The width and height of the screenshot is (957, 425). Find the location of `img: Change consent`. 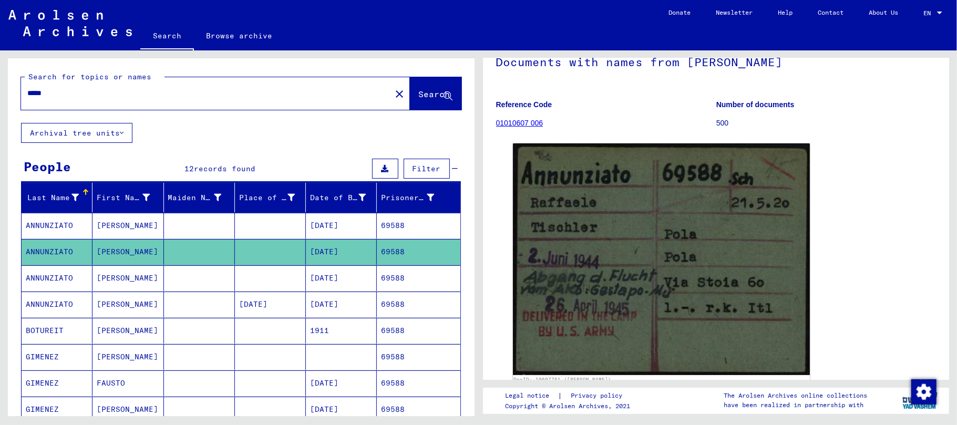

img: Change consent is located at coordinates (924, 392).